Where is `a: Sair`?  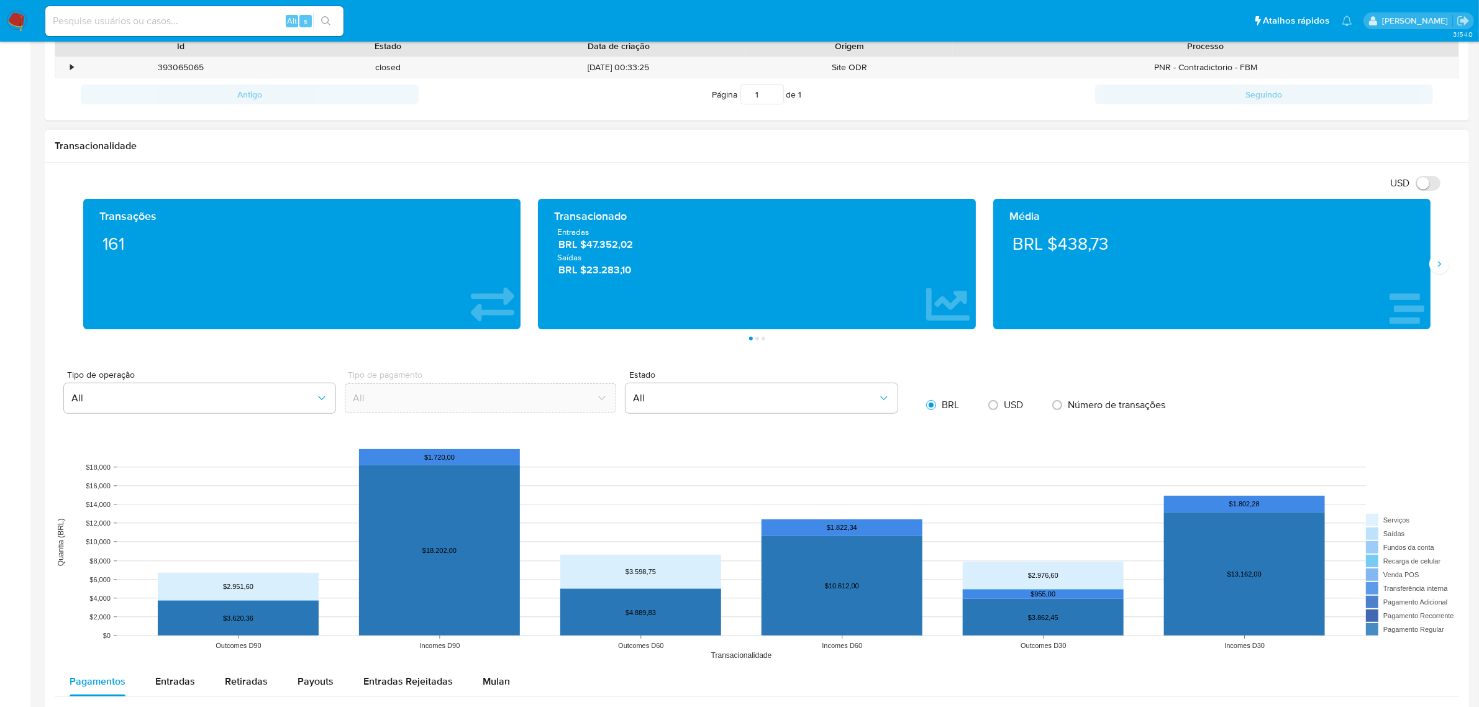
a: Sair is located at coordinates (1463, 20).